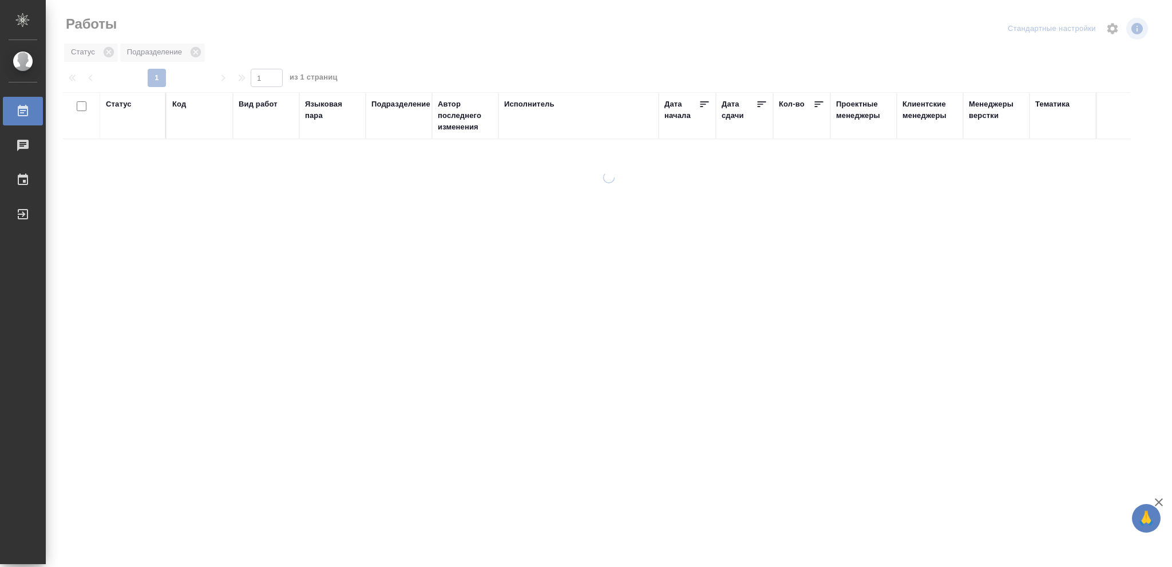  What do you see at coordinates (333, 110) in the screenshot?
I see `div: Языковая пара` at bounding box center [333, 110].